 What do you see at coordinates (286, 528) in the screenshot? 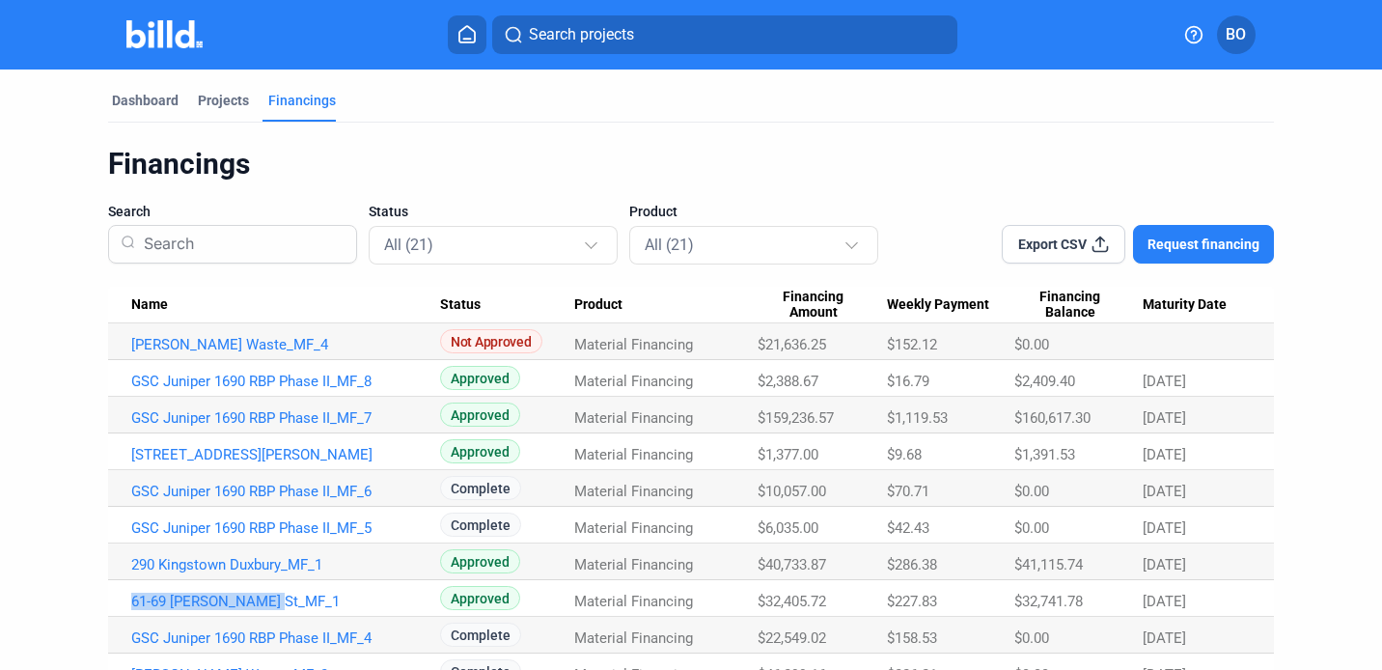
I see `a: GSC Juniper 1690 RBP Phase II_MF_5` at bounding box center [286, 528].